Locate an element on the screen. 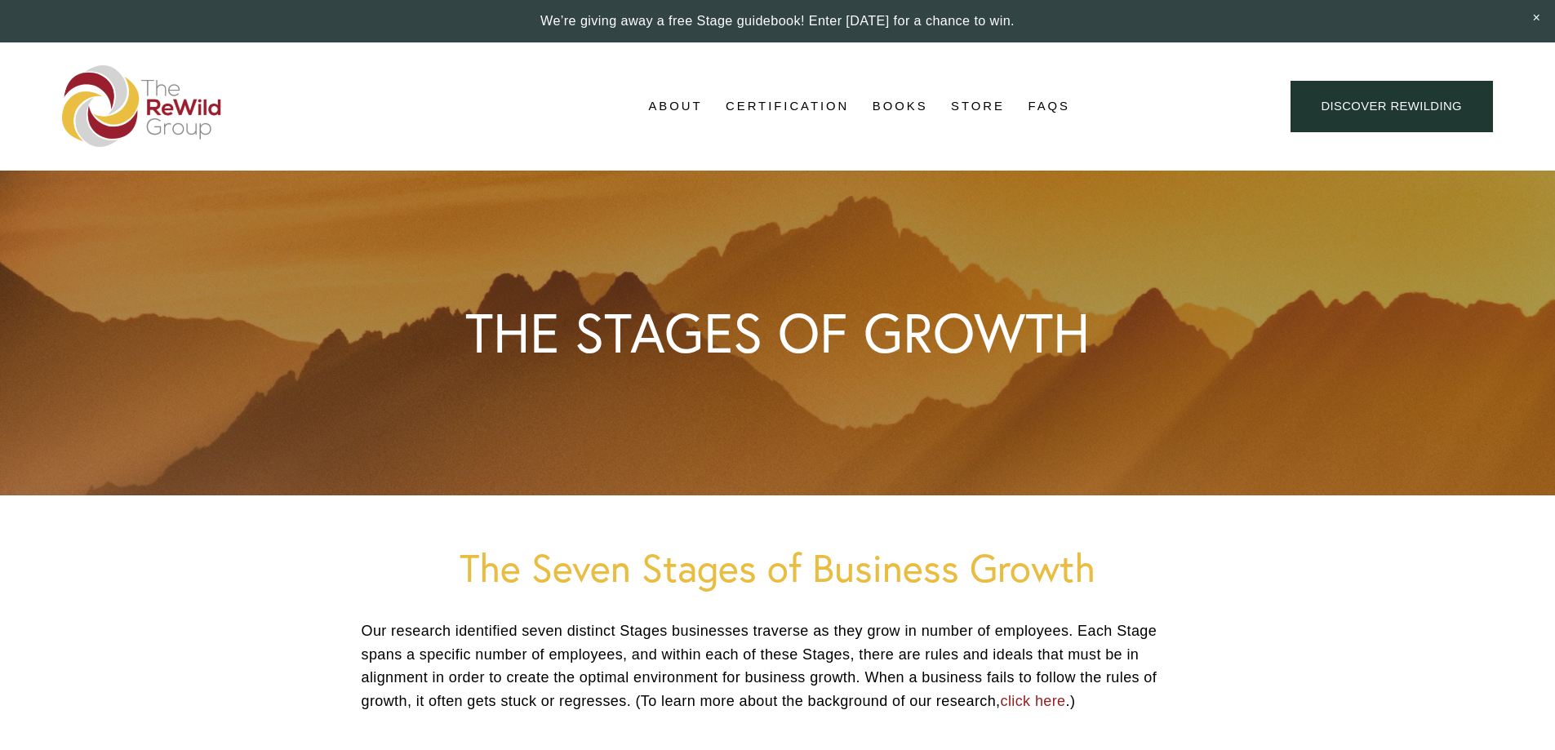 The height and width of the screenshot is (750, 1555). h1: THE STAGES OF GROWTH is located at coordinates (777, 333).